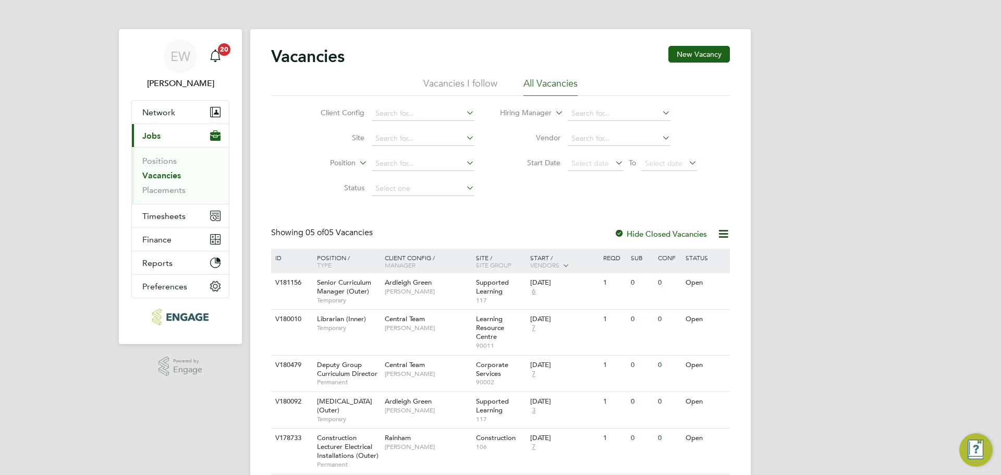 This screenshot has width=1001, height=475. I want to click on span: Site Group, so click(494, 265).